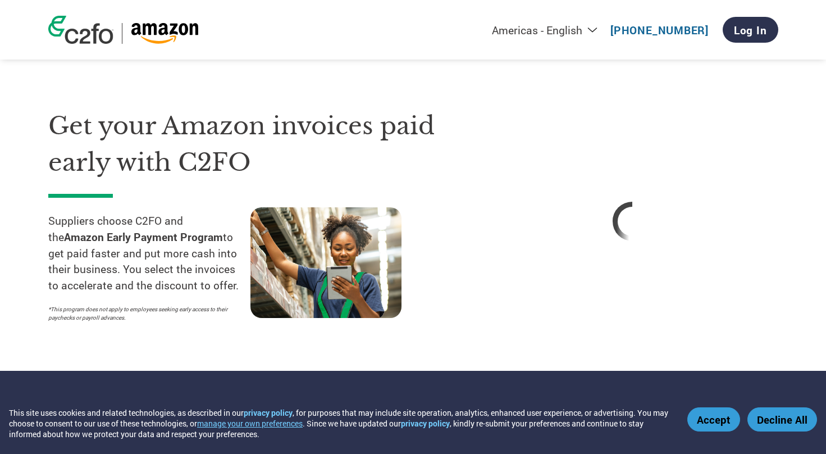 The image size is (826, 454). I want to click on a: Log In, so click(750, 30).